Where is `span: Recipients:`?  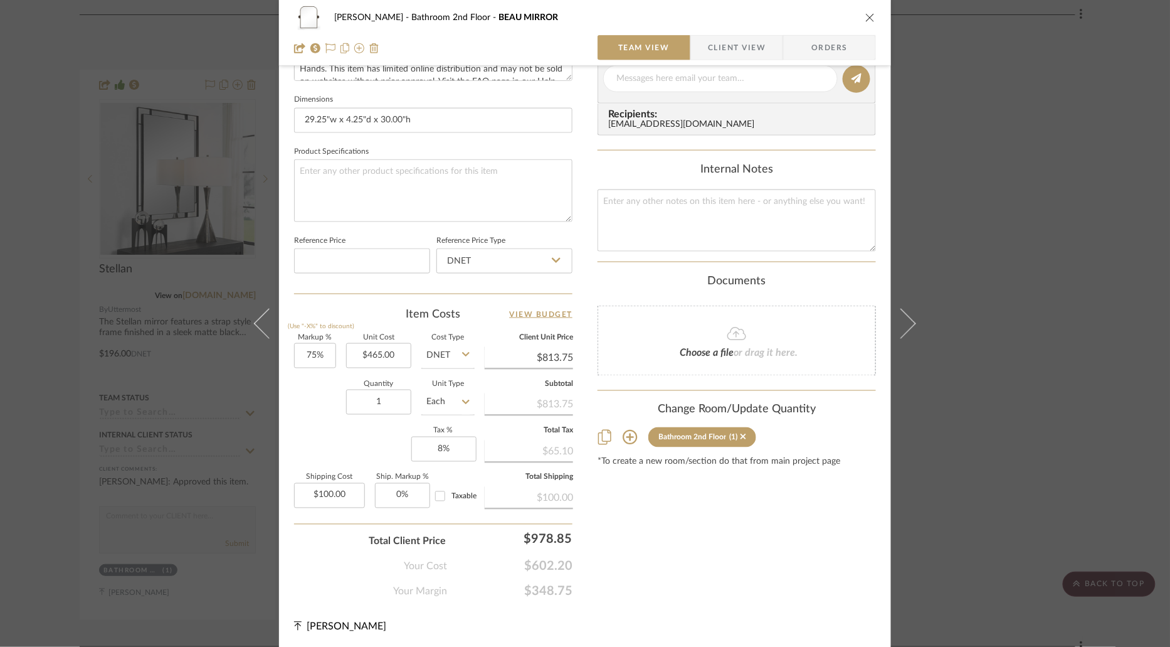 span: Recipients: is located at coordinates (739, 114).